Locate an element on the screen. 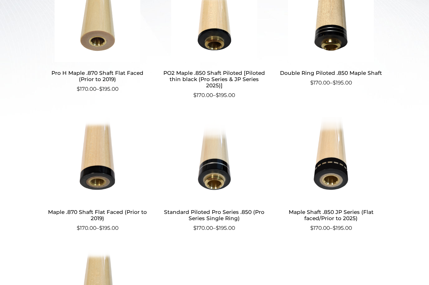 The width and height of the screenshot is (429, 285). h2: PO2 Maple .850 Shaft Piloted [Piloted thin black (Pro Series & JP Series 2025)] is located at coordinates (214, 79).